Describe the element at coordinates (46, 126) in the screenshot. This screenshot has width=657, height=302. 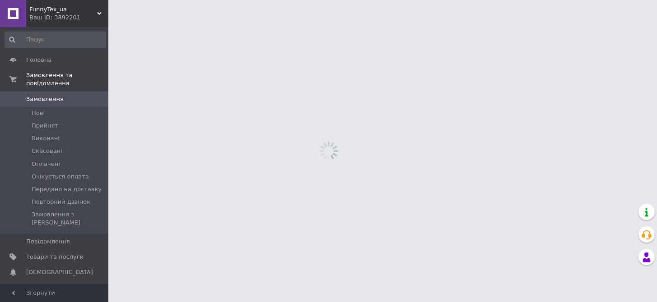
I see `span: Прийняті` at that location.